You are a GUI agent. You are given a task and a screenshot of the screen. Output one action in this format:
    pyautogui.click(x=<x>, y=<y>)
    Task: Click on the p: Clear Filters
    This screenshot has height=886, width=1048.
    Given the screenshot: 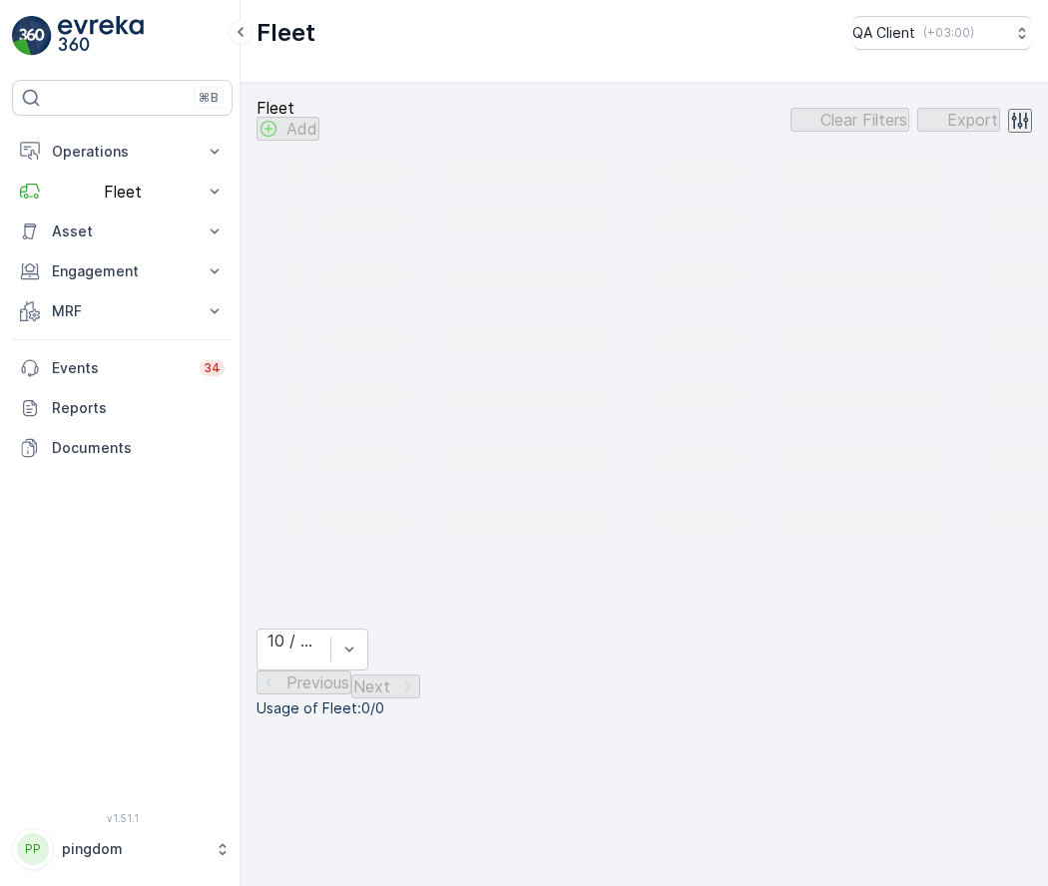 What is the action you would take?
    pyautogui.click(x=863, y=120)
    